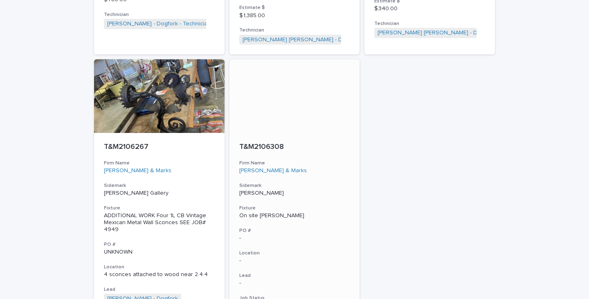  Describe the element at coordinates (159, 147) in the screenshot. I see `p: T&M2106267` at that location.